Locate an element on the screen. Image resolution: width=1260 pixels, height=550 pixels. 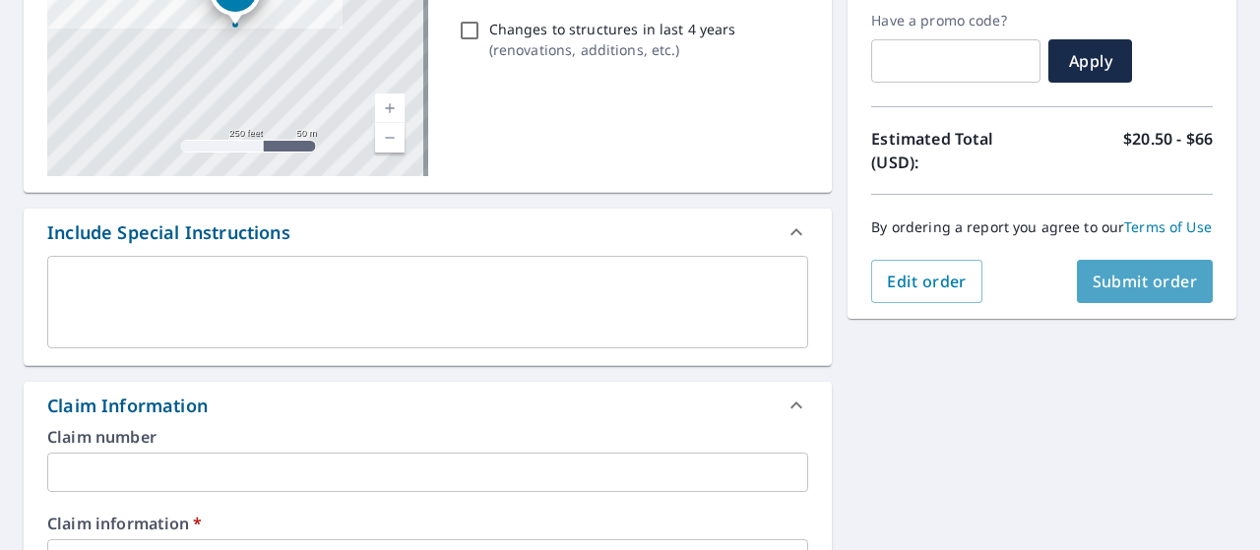
a: Current Level 17, Zoom In is located at coordinates (390, 108).